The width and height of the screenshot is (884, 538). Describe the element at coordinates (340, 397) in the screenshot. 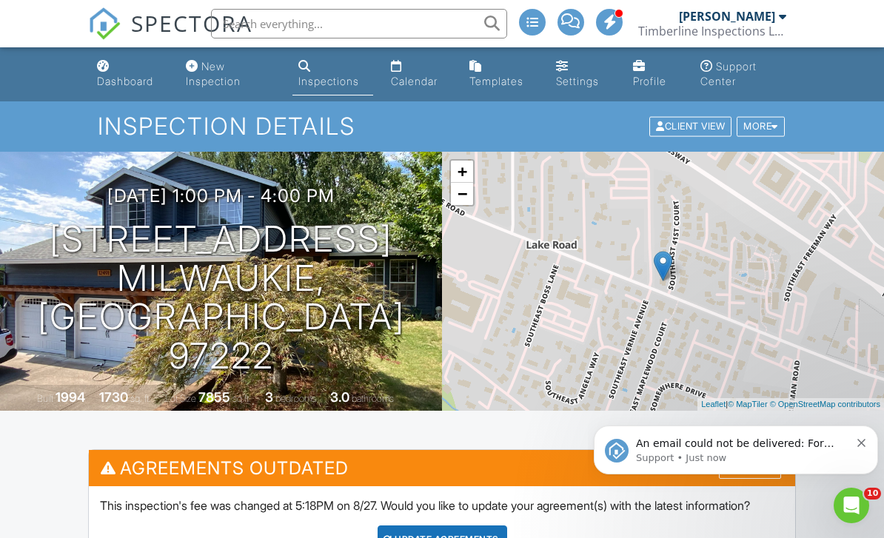

I see `div: 3.0` at that location.